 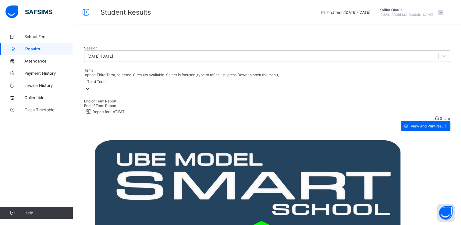 I want to click on span: Collectibles, so click(x=49, y=97).